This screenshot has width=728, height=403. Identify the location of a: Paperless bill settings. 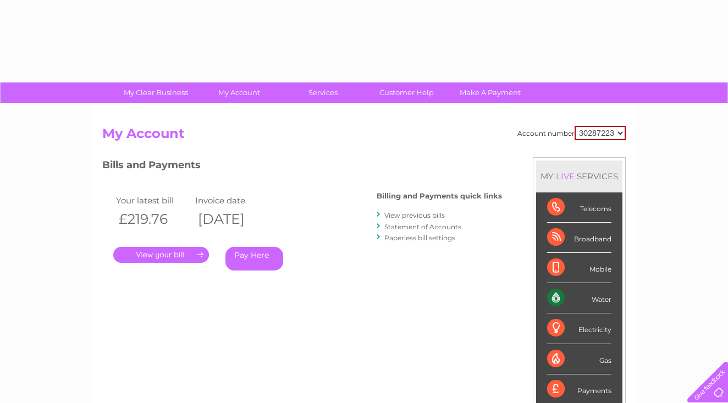
(419, 237).